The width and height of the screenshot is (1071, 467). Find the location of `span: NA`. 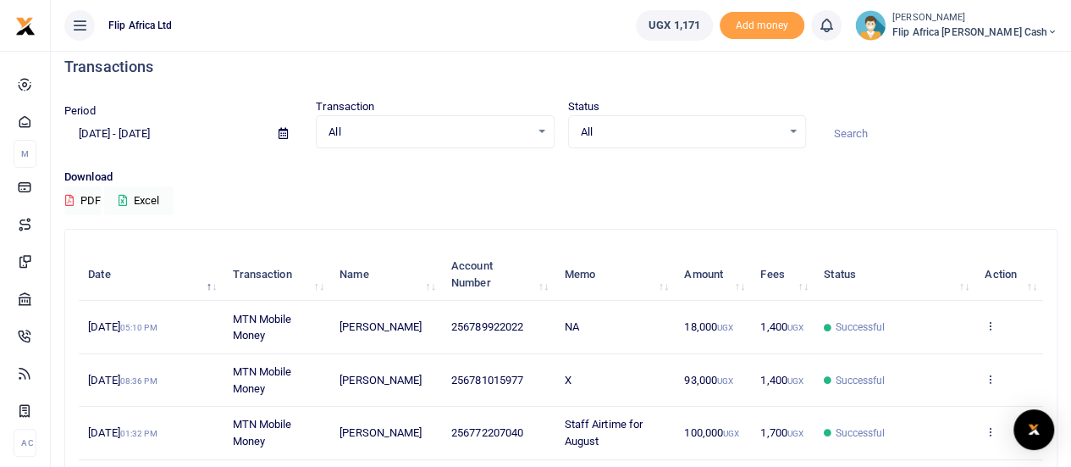

span: NA is located at coordinates (571, 326).